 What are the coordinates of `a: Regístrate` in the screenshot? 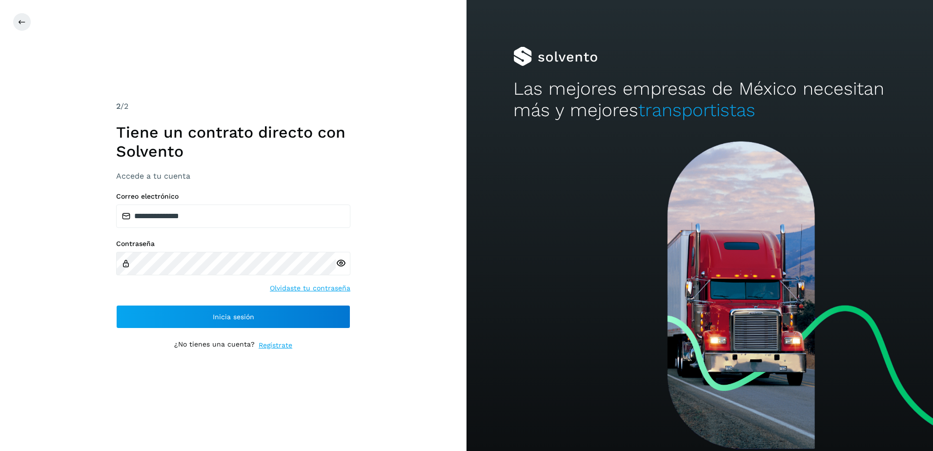 It's located at (275, 345).